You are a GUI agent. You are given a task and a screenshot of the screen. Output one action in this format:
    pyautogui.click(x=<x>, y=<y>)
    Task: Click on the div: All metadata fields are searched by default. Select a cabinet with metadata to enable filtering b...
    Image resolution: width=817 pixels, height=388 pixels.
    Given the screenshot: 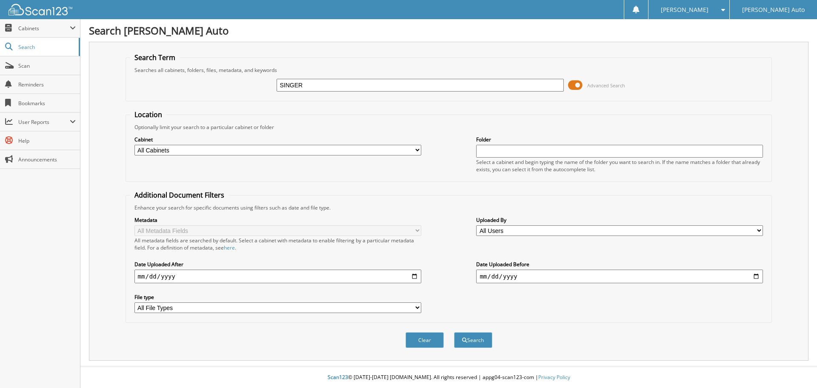 What is the action you would take?
    pyautogui.click(x=278, y=244)
    